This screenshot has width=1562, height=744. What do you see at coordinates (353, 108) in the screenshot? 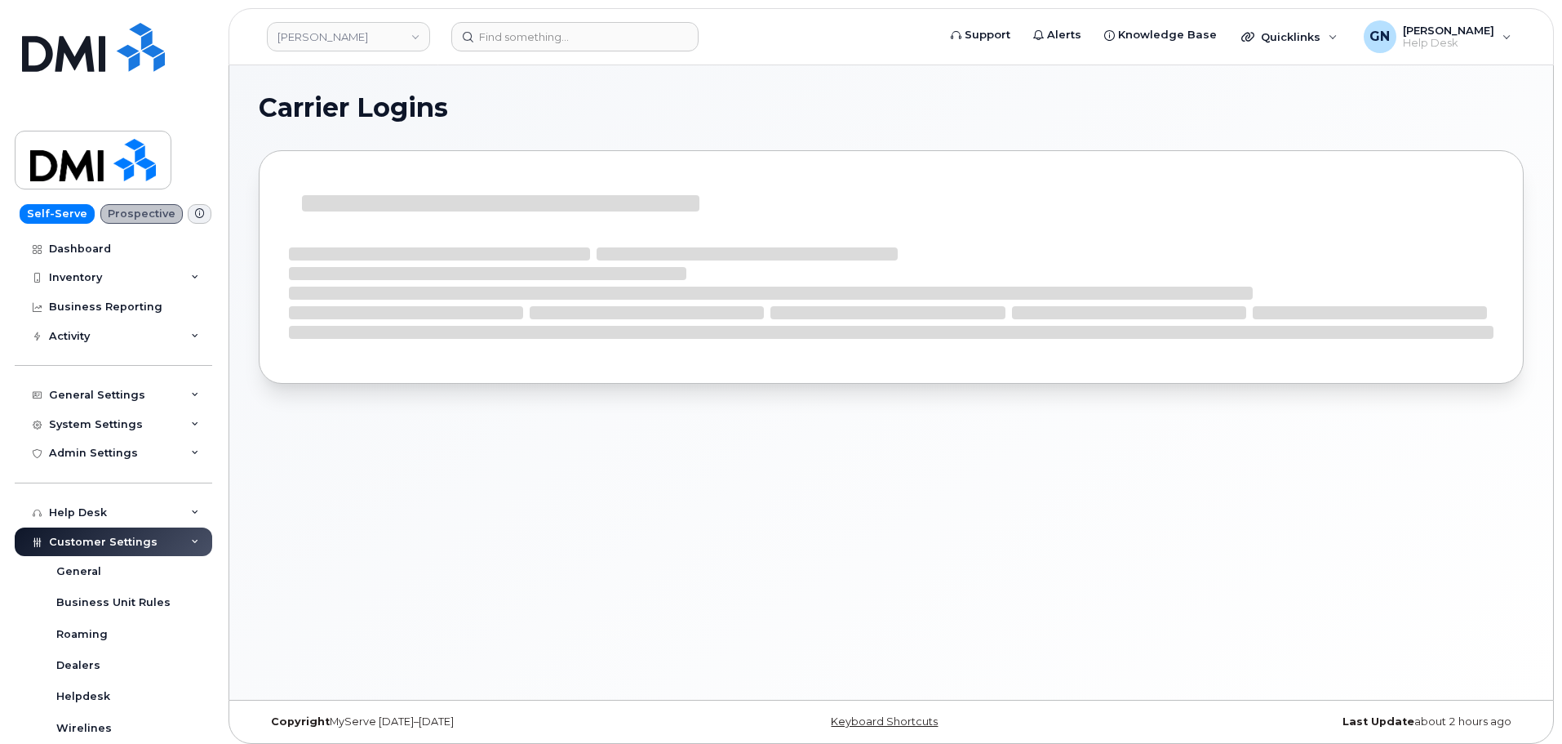
I see `span: Carrier Logins` at bounding box center [353, 108].